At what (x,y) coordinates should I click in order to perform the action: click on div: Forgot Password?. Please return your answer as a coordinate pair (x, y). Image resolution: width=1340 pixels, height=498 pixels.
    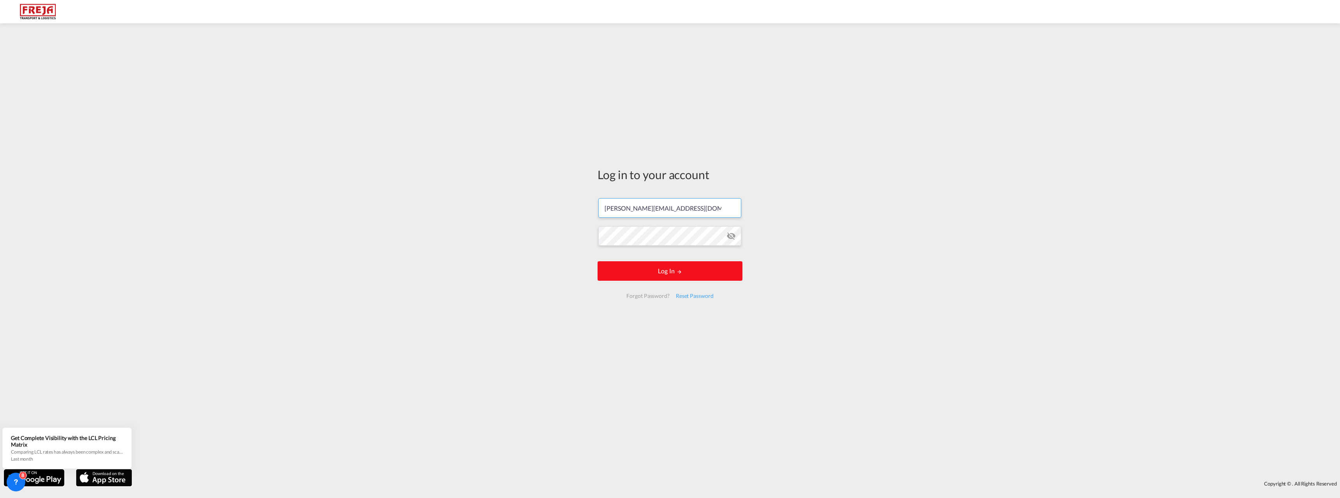
    Looking at the image, I should click on (648, 296).